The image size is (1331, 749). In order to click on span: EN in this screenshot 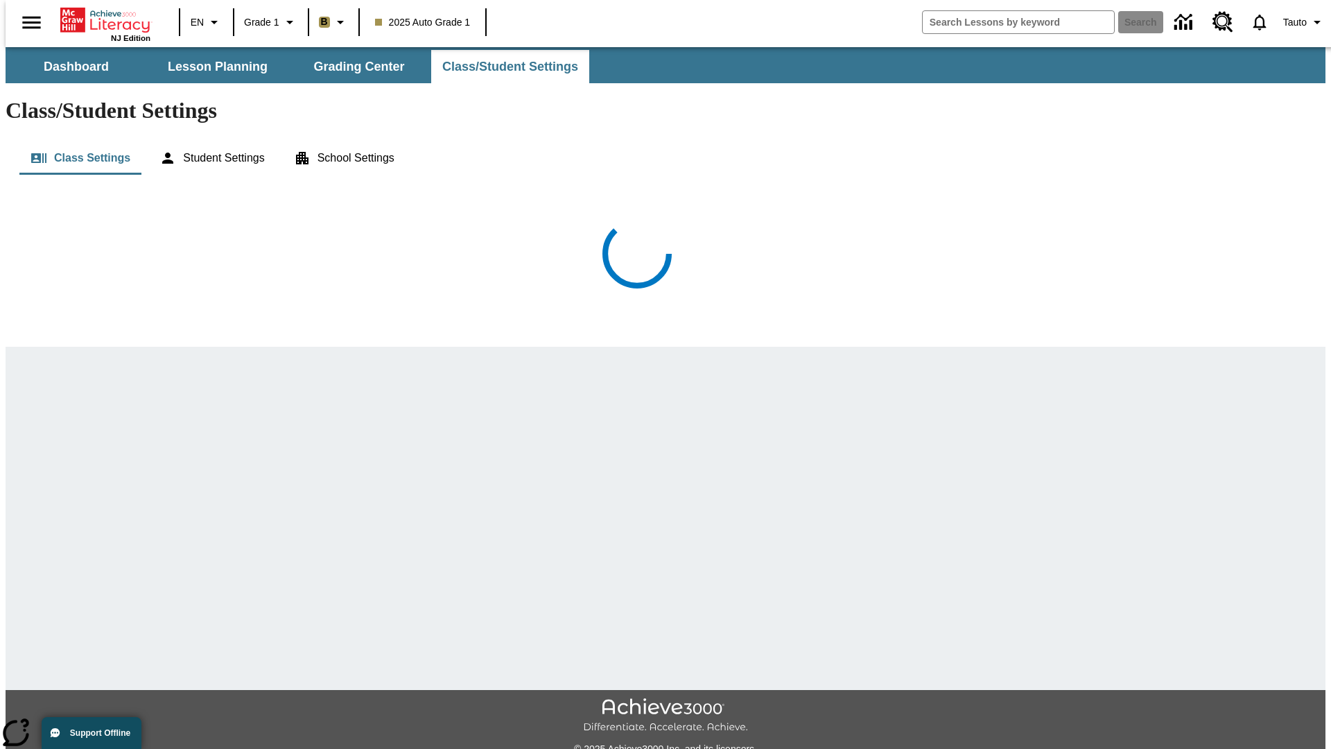, I will do `click(197, 22)`.